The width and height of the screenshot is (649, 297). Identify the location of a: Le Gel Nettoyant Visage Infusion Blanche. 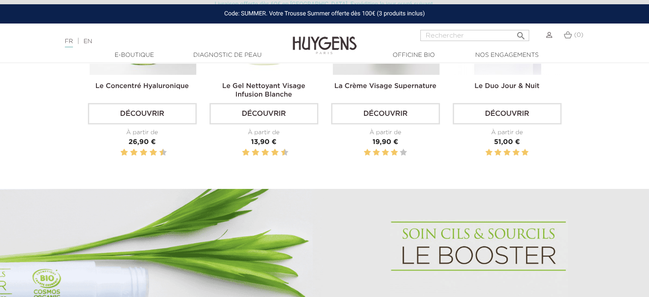
(264, 90).